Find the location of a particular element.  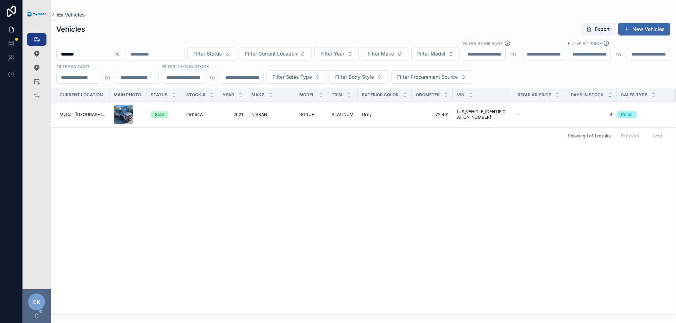

label: Filter By Mileage is located at coordinates (482, 43).